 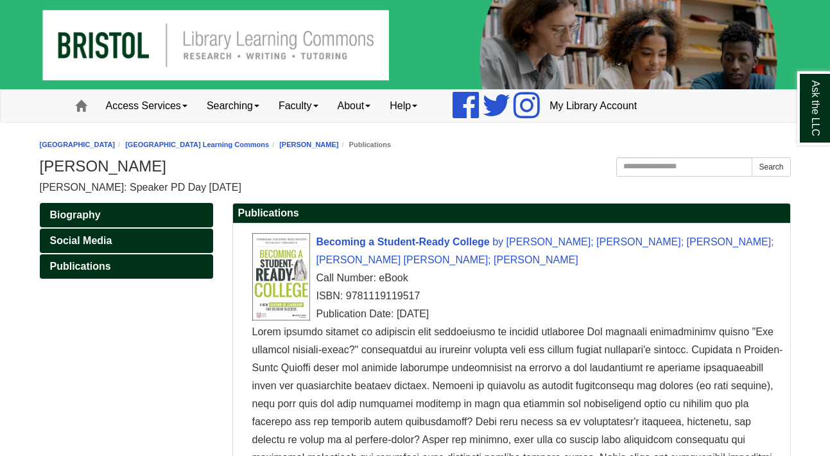 What do you see at coordinates (81, 240) in the screenshot?
I see `span: Social Media` at bounding box center [81, 240].